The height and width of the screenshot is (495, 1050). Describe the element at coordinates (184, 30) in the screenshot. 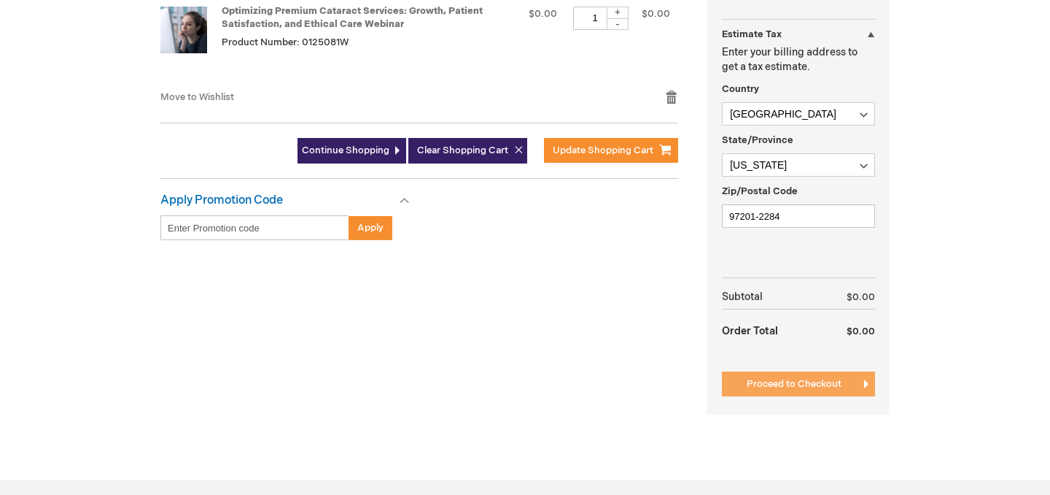

I see `img: Optimizing Premium Cataract Services: Growth, Patient Satisfaction, and Ethical Care Webinar` at that location.